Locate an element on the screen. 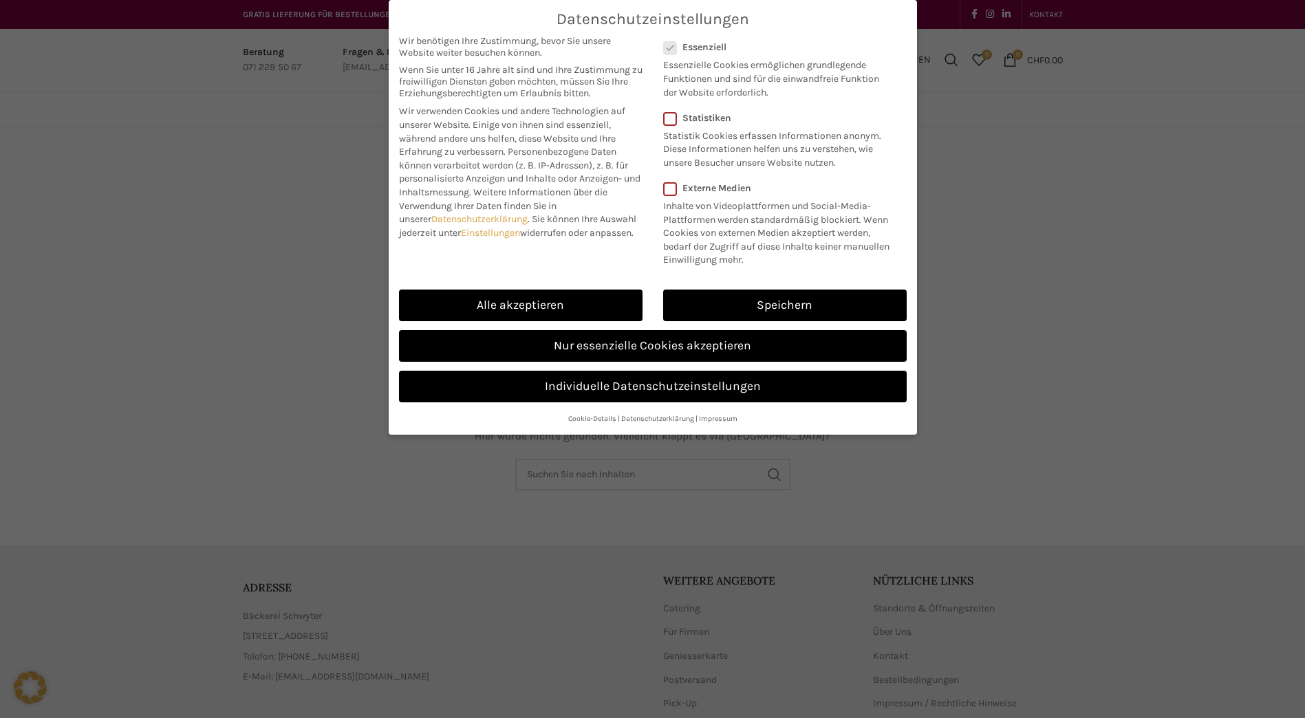  p: Essenzielle Cookies ermöglichen grundlegende Funktionen und sind für die einwandfreie Funktion de... is located at coordinates (776, 76).